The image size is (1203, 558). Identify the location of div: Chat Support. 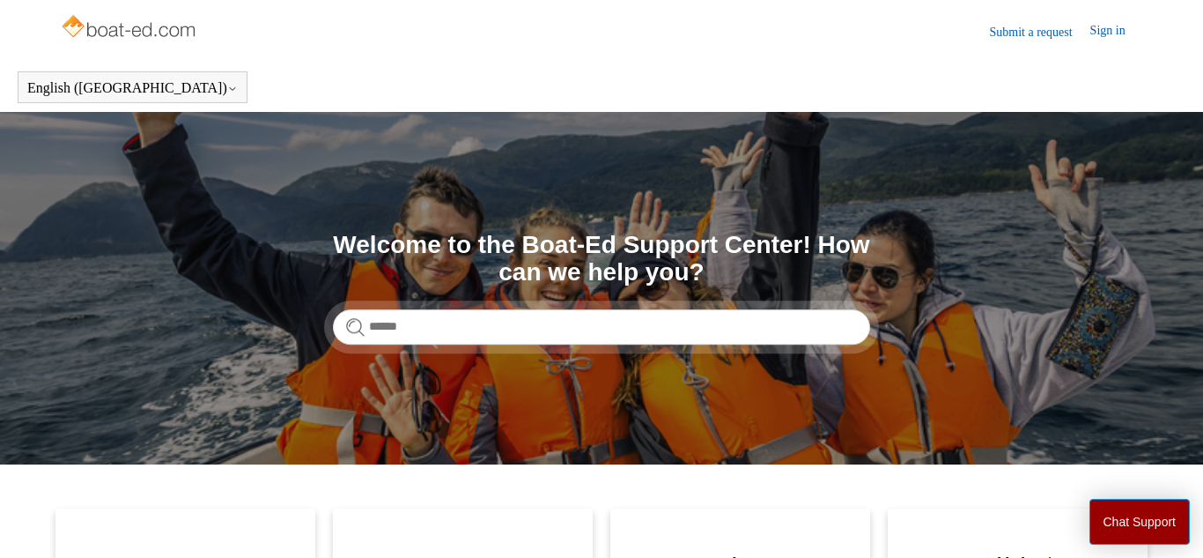
(1140, 522).